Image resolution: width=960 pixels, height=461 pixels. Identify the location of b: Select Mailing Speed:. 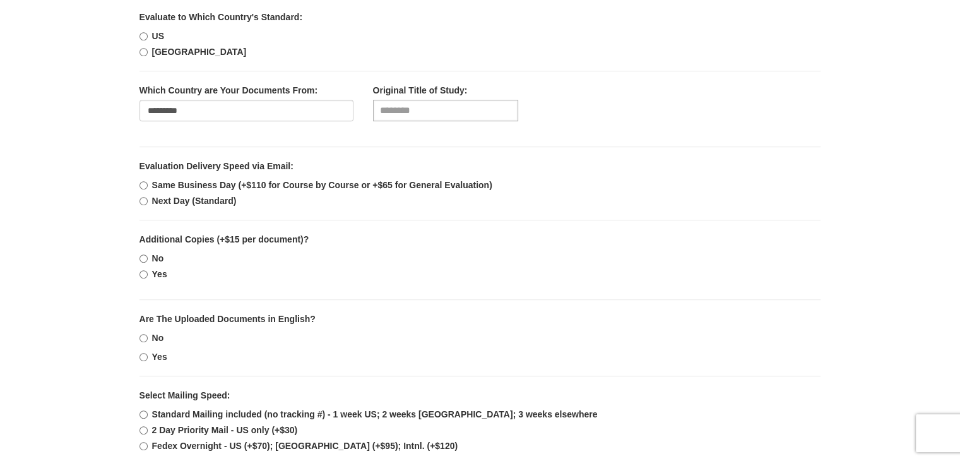
(185, 395).